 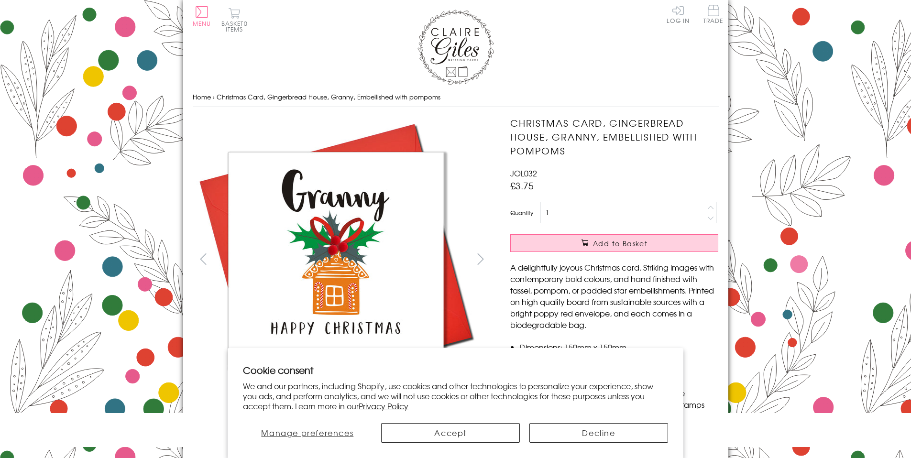 I want to click on h2: Cookie consent, so click(x=455, y=370).